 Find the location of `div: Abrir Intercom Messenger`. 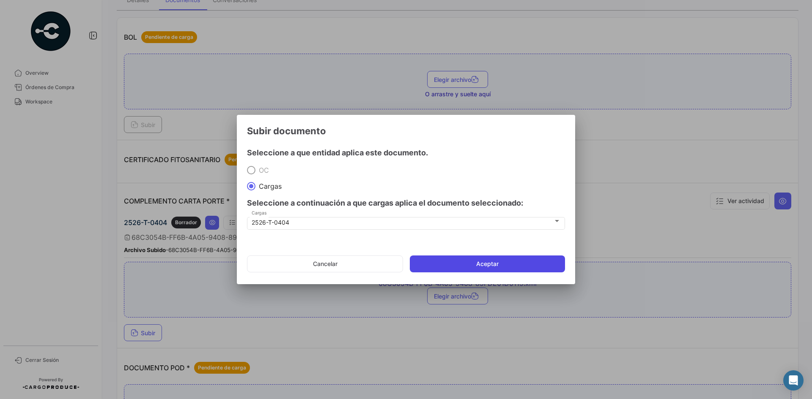

div: Abrir Intercom Messenger is located at coordinates (793, 381).